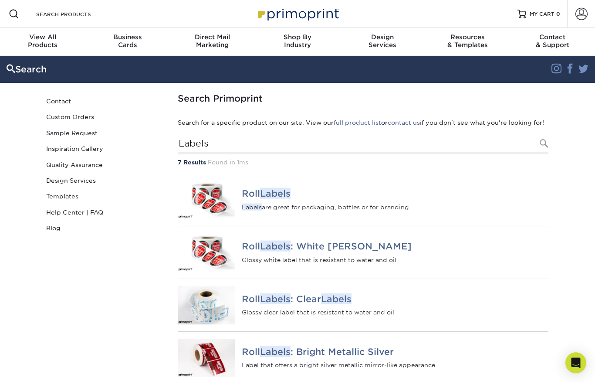 The image size is (595, 382). Describe the element at coordinates (468, 41) in the screenshot. I see `div: & Templates` at that location.